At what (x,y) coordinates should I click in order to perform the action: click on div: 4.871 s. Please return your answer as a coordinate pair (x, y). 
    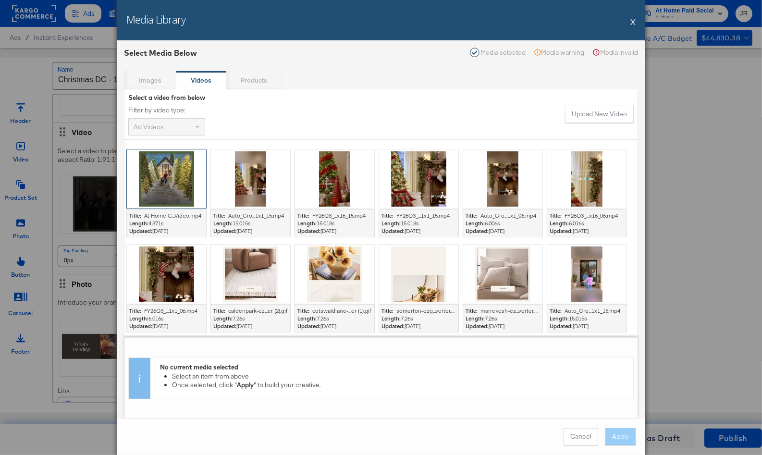
    Looking at the image, I should click on (166, 223).